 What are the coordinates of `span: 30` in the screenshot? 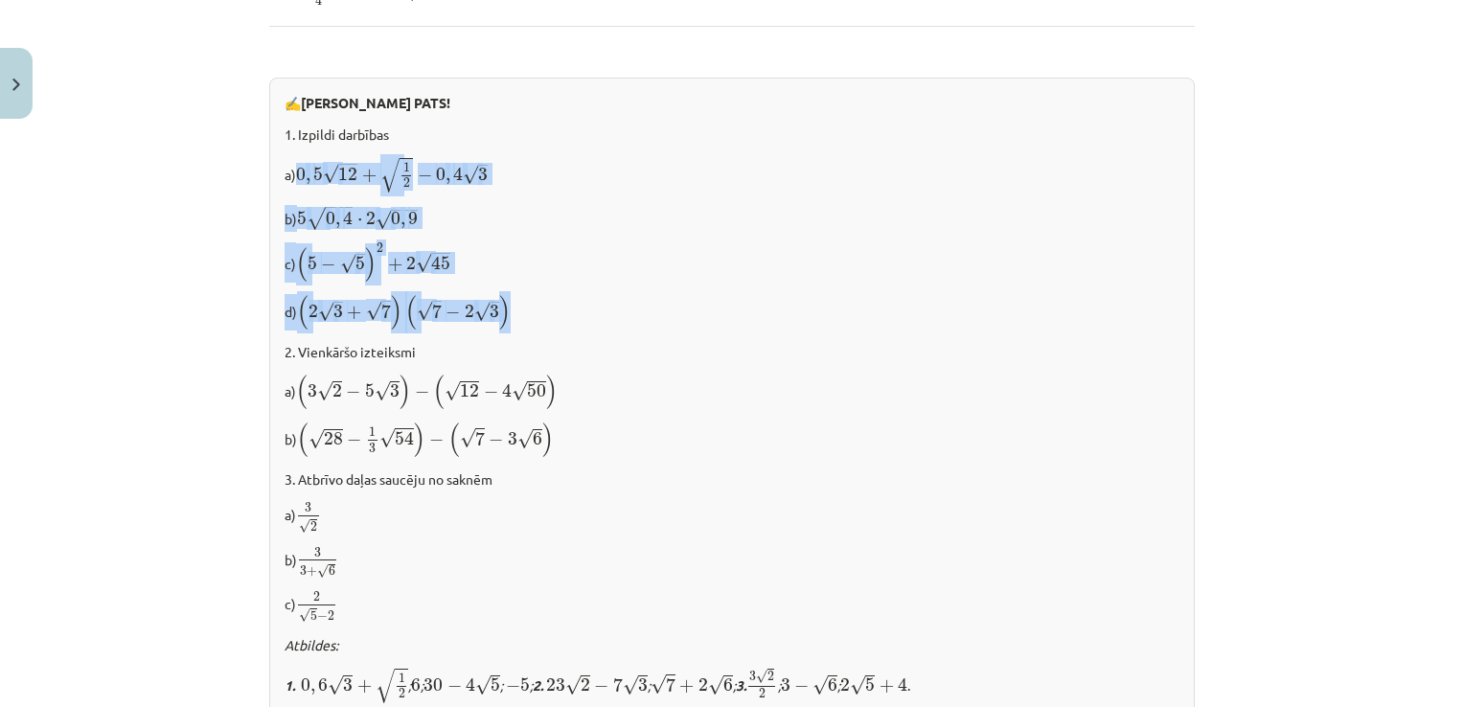 It's located at (433, 685).